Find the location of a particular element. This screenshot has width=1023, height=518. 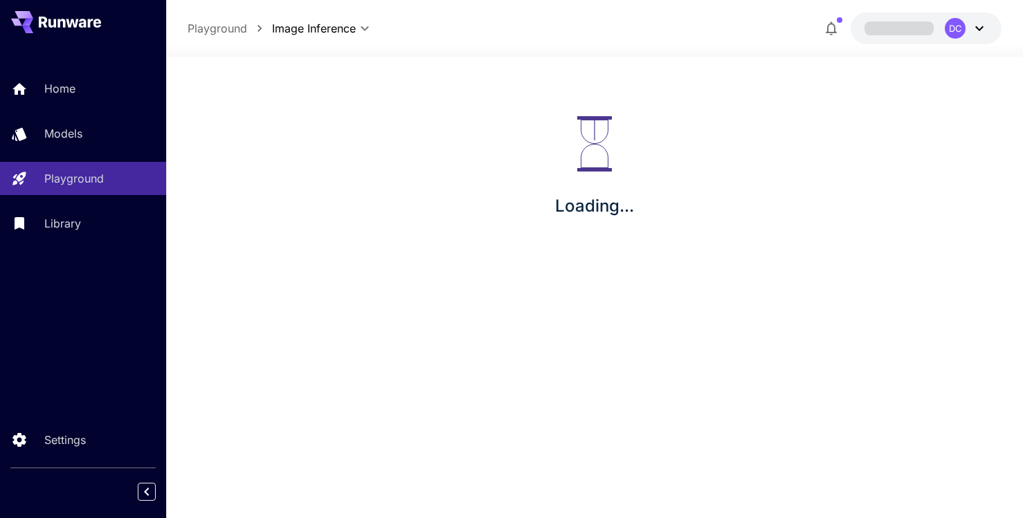

nav: breadcrumb is located at coordinates (230, 28).